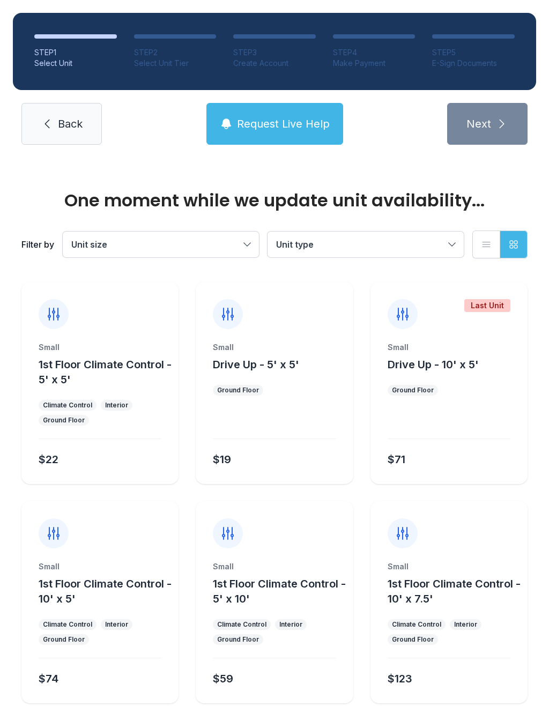  Describe the element at coordinates (479, 124) in the screenshot. I see `span: Next` at that location.